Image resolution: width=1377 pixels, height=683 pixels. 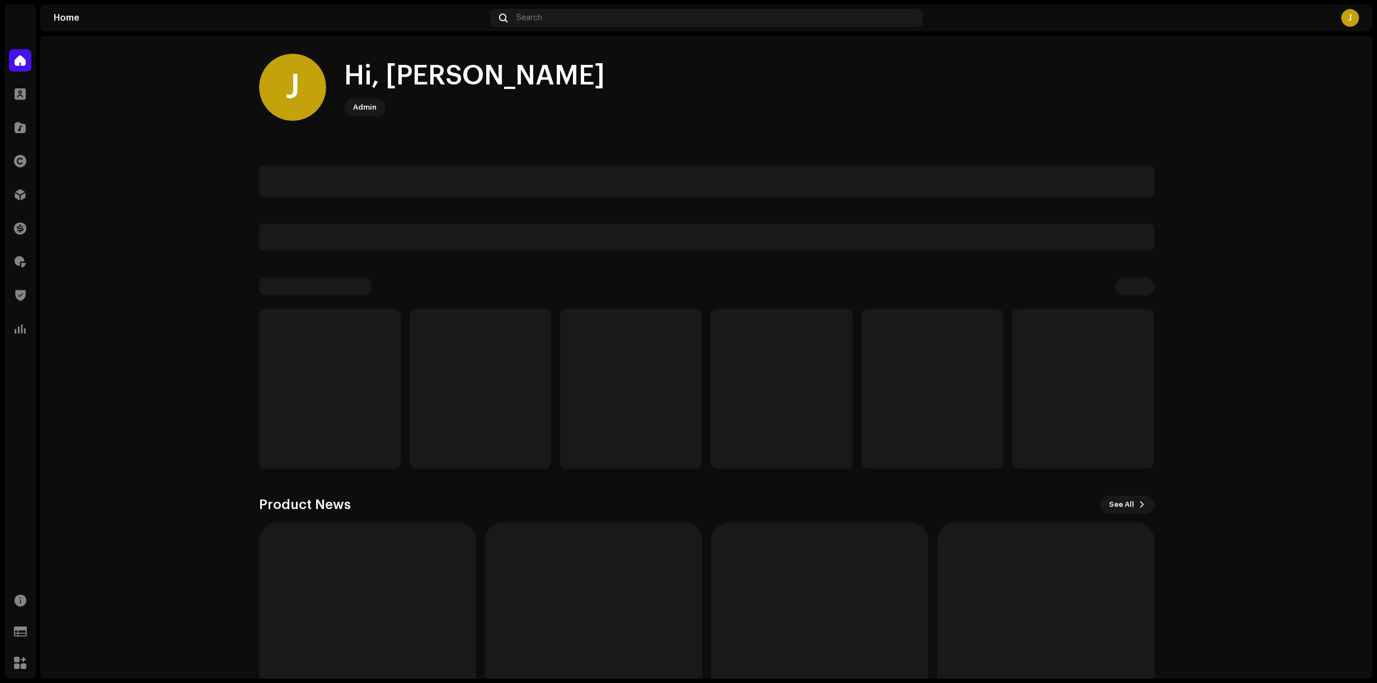 What do you see at coordinates (1127, 505) in the screenshot?
I see `button: See All` at bounding box center [1127, 505].